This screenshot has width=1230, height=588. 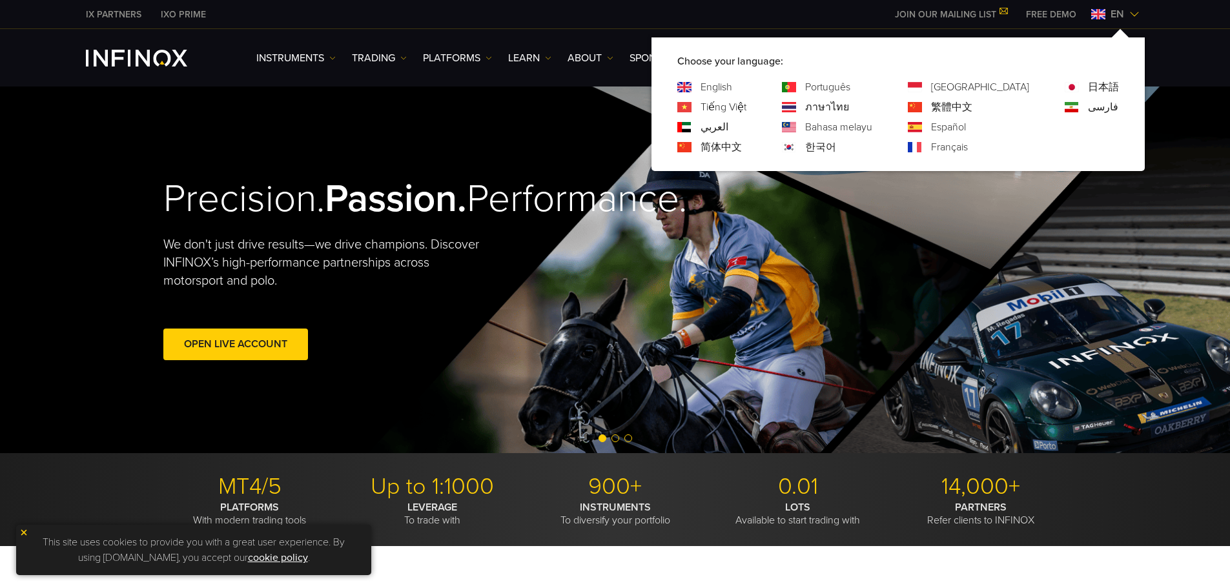 What do you see at coordinates (615, 438) in the screenshot?
I see `span: Go to slide 2` at bounding box center [615, 438].